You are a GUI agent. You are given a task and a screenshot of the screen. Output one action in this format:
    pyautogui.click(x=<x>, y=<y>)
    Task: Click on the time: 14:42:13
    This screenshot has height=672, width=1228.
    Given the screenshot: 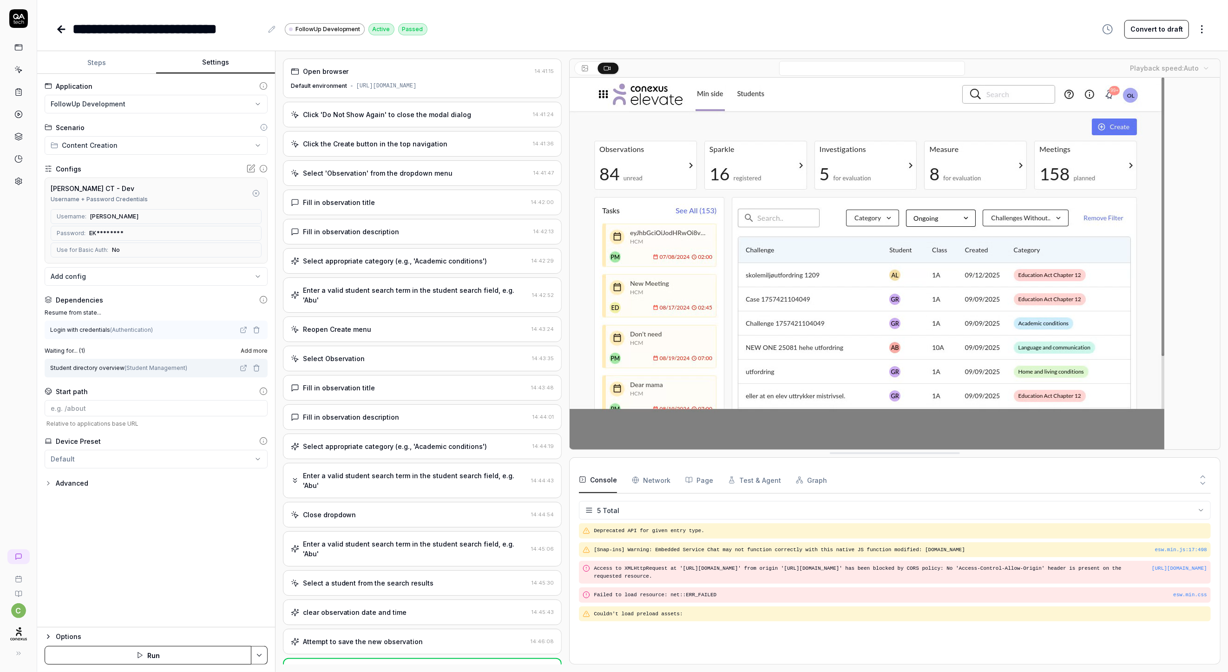 What is the action you would take?
    pyautogui.click(x=543, y=231)
    